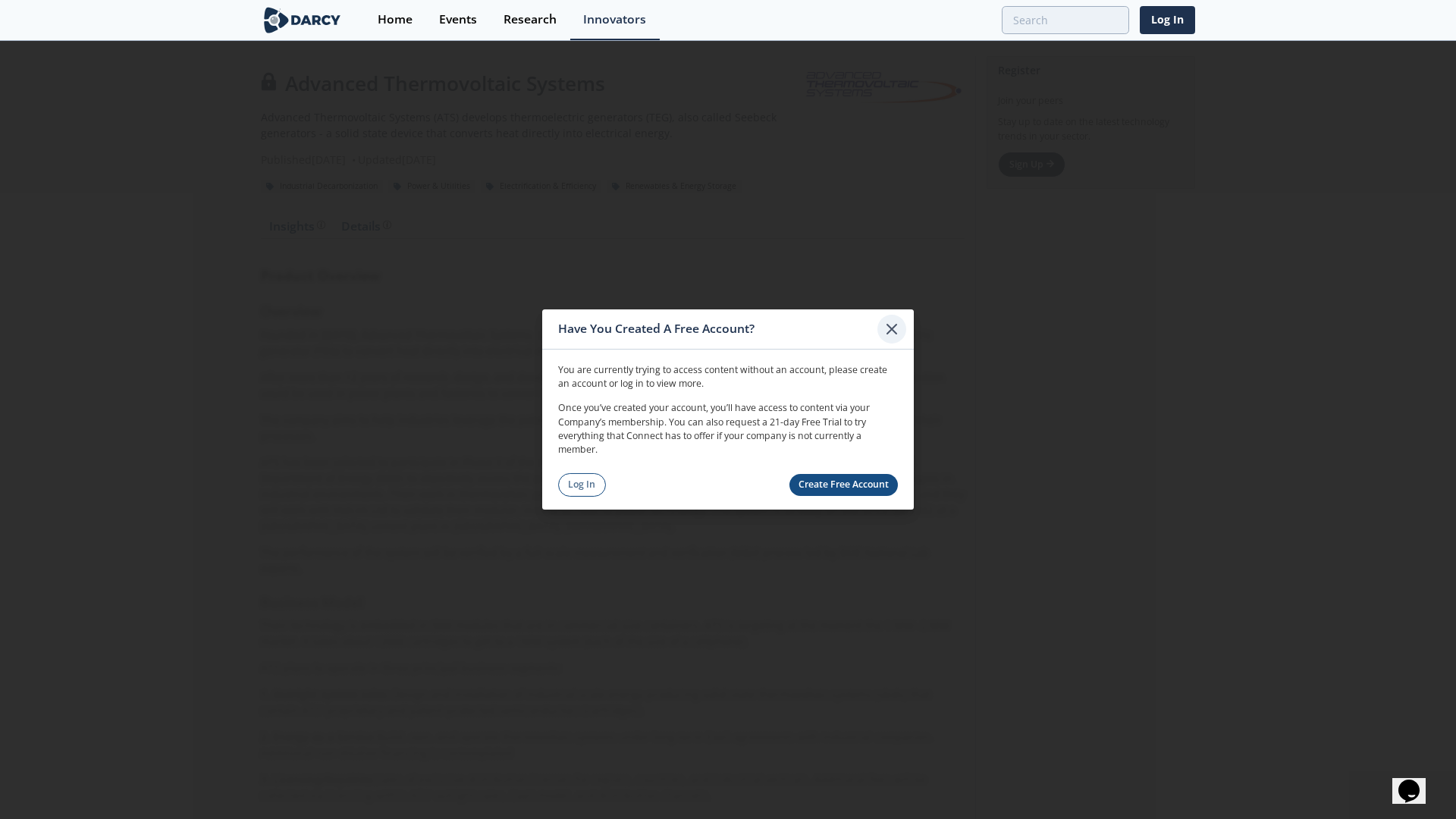 The width and height of the screenshot is (1456, 819). I want to click on div: Research, so click(531, 20).